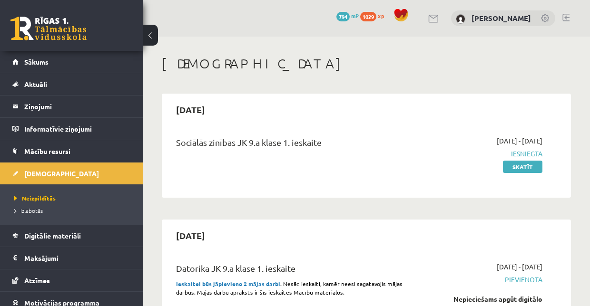  What do you see at coordinates (289, 288) in the screenshot?
I see `span: . Nesāc ieskaiti, kamēr neesi sagatavojis mājas darbus. Mājas darbu apraksts ir šīs ieskaites Māc...` at bounding box center [289, 288].